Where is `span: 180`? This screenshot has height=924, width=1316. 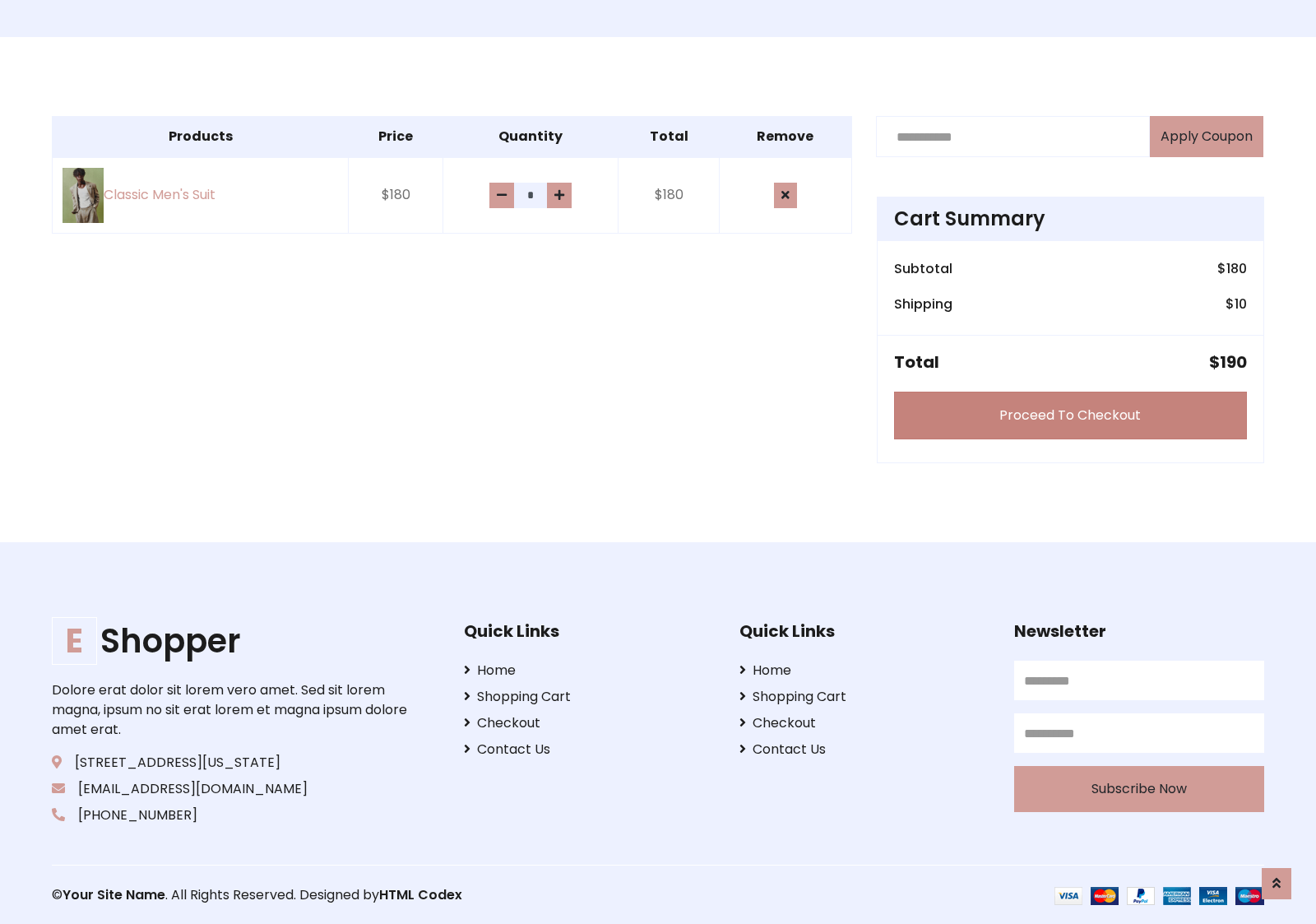 span: 180 is located at coordinates (1237, 268).